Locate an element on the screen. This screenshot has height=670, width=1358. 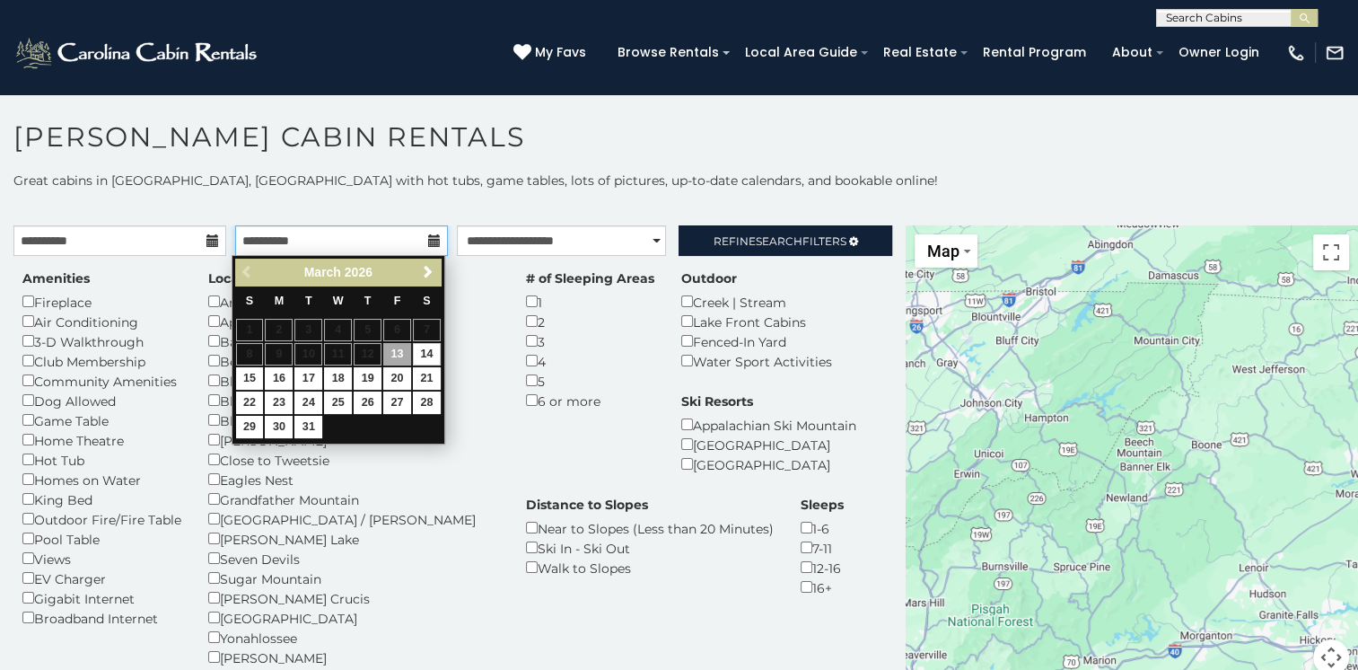
a: 28 is located at coordinates (426, 402).